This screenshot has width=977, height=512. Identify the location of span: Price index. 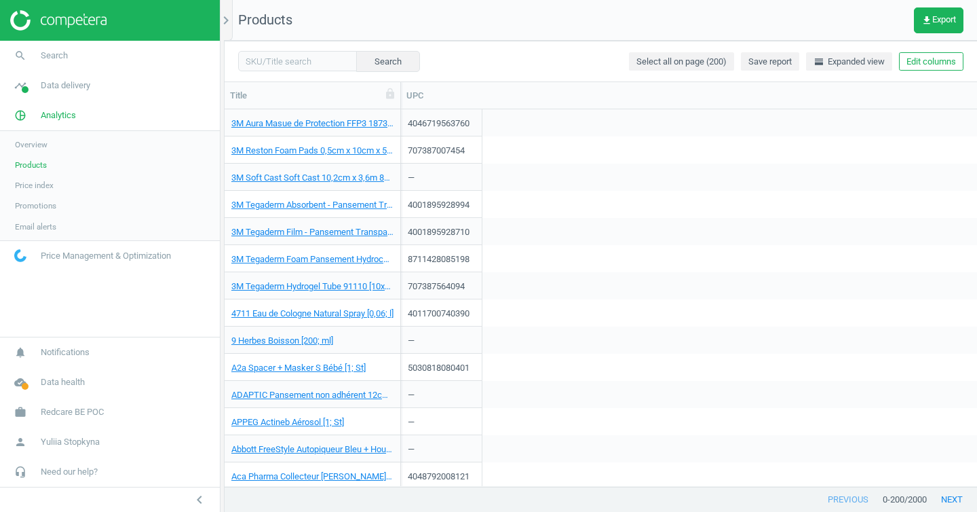
(34, 185).